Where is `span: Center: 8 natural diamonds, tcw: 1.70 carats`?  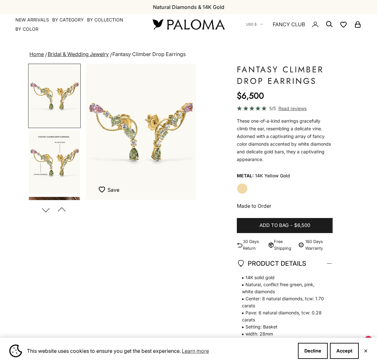 span: Center: 8 natural diamonds, tcw: 1.70 carats is located at coordinates (281, 302).